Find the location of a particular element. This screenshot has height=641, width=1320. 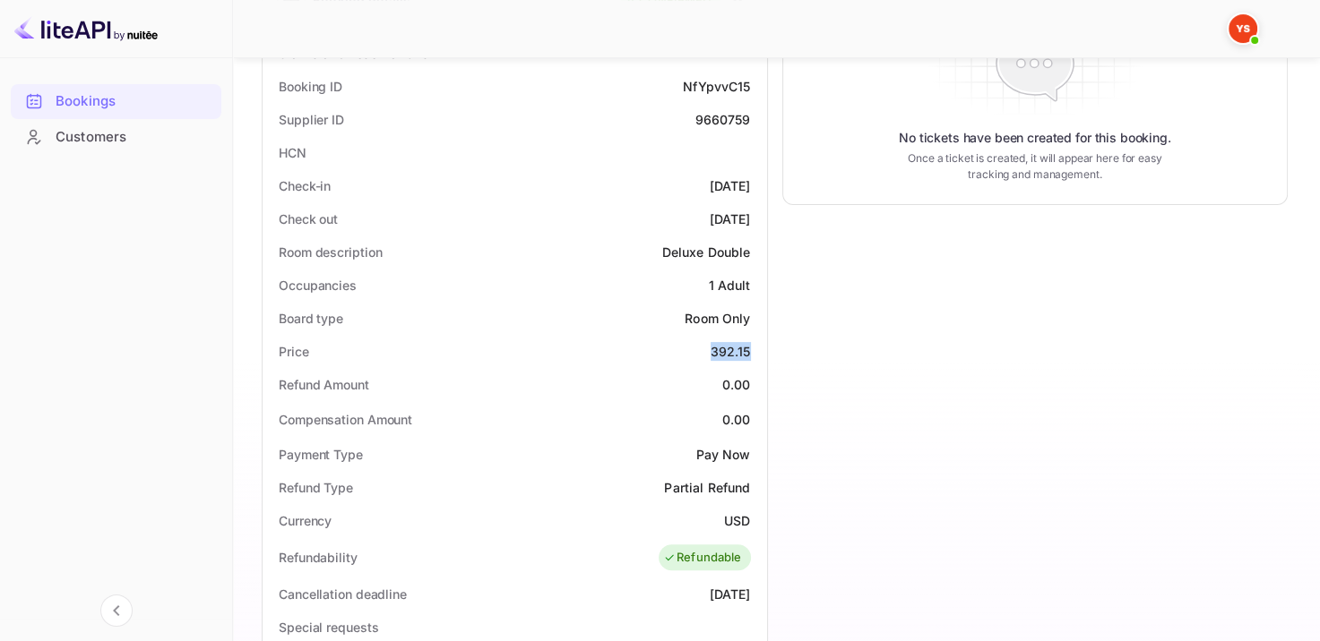

div: Refund Amount is located at coordinates (323, 384).